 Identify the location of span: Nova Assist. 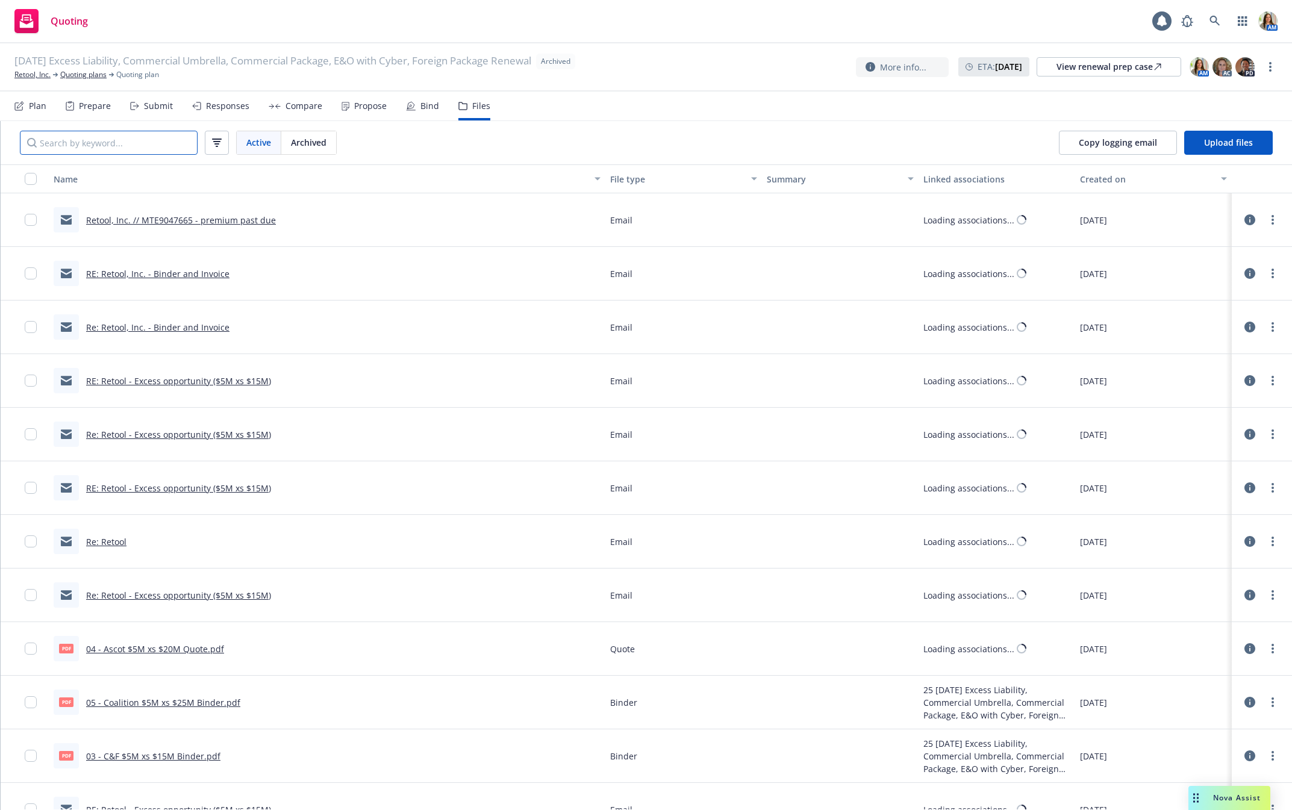
(1236, 797).